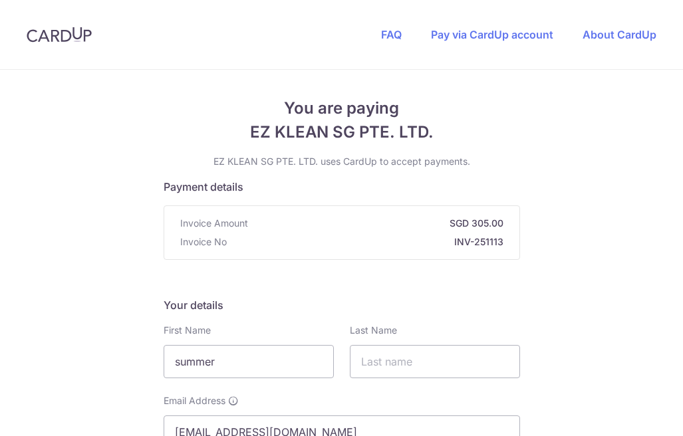  I want to click on strong: SGD 305.00, so click(378, 223).